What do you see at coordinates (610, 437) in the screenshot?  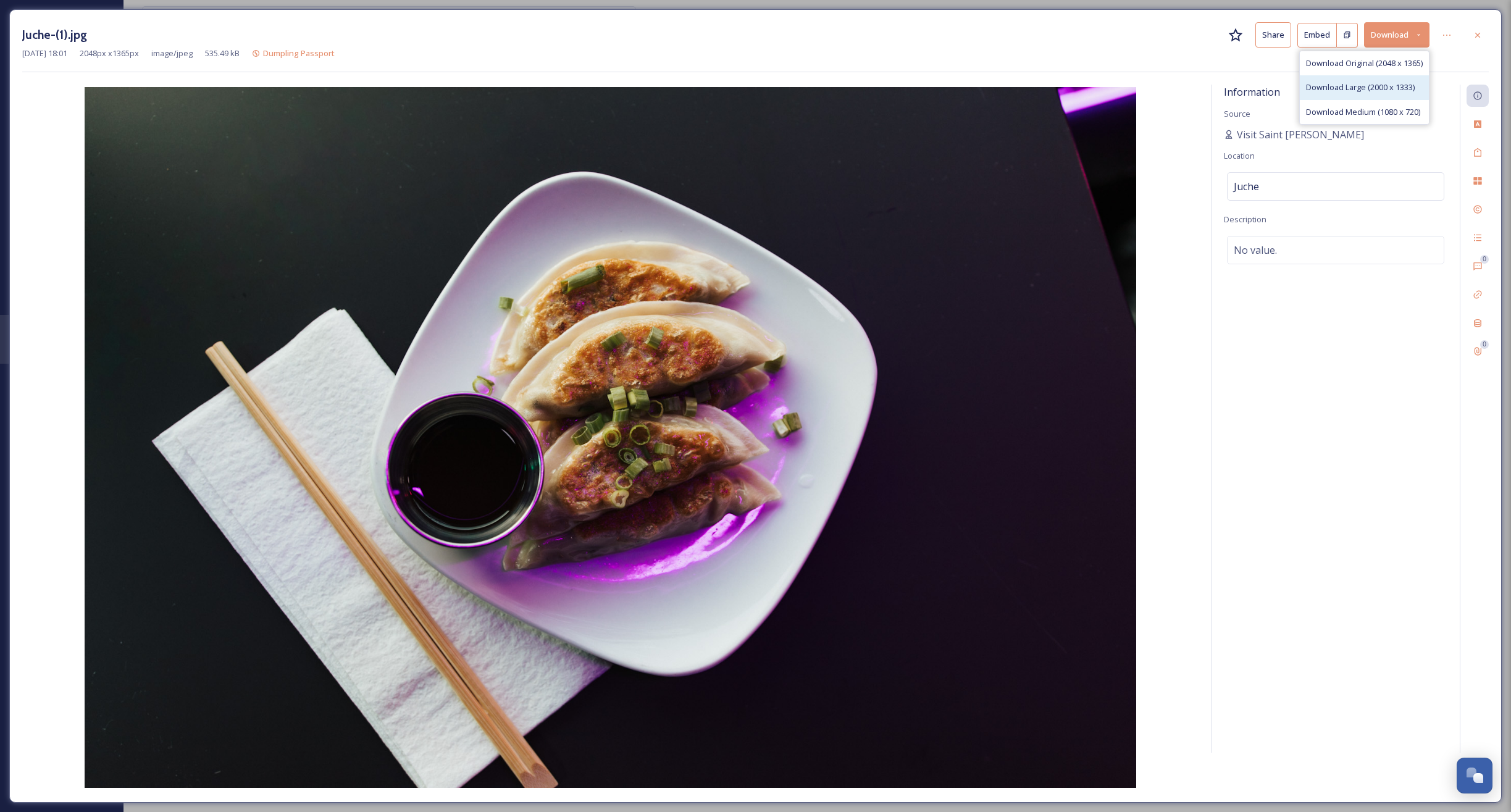 I see `img: Juche-%281%29.jpg` at bounding box center [610, 437].